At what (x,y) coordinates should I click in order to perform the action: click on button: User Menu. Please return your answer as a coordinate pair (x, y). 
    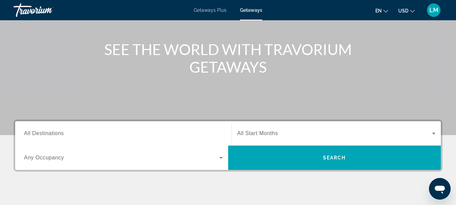
    Looking at the image, I should click on (433, 10).